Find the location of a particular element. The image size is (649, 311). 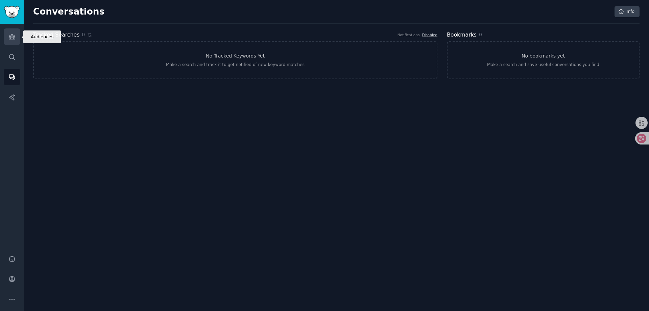

img: GummySearch logo is located at coordinates (12, 12).